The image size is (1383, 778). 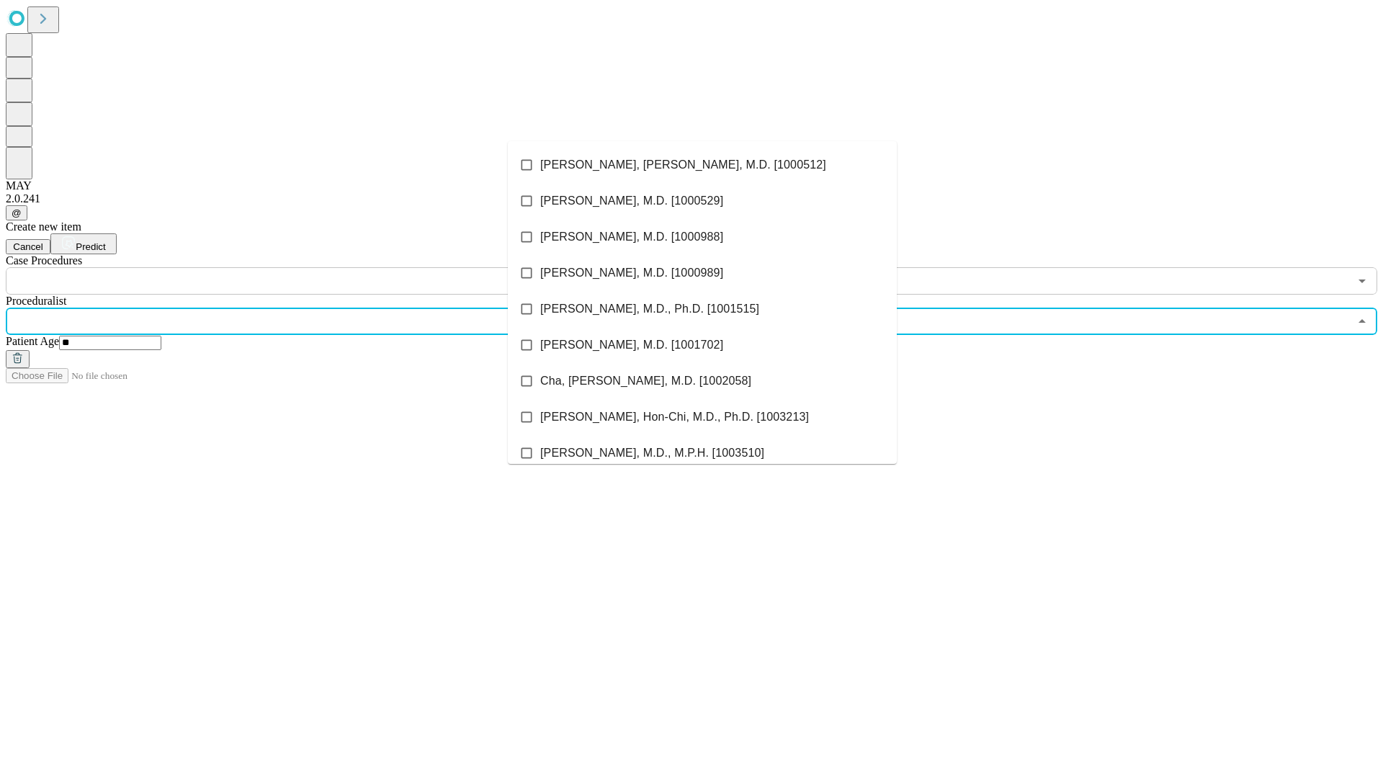 What do you see at coordinates (43, 226) in the screenshot?
I see `span: Create new item` at bounding box center [43, 226].